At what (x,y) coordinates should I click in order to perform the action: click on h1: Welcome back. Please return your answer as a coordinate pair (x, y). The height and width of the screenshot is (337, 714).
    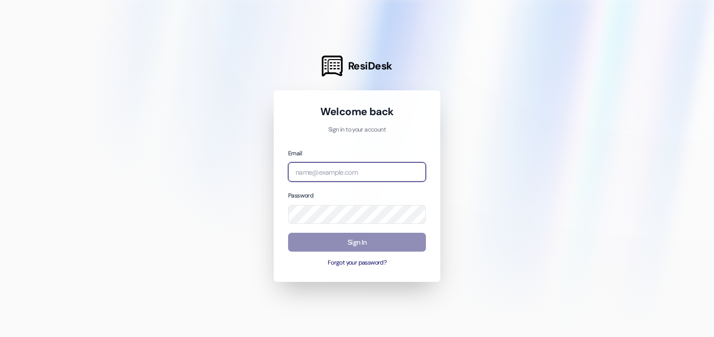
    Looking at the image, I should click on (357, 112).